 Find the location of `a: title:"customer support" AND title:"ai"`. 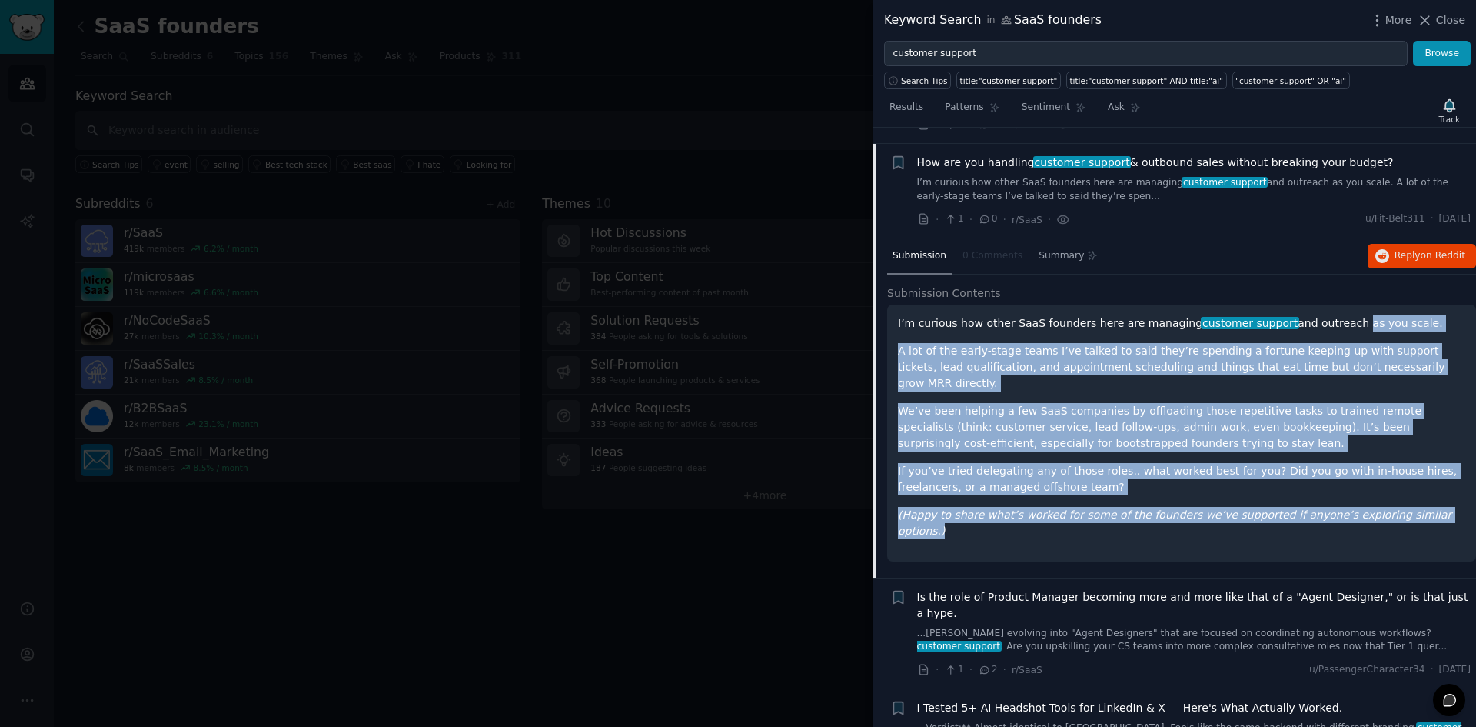

a: title:"customer support" AND title:"ai" is located at coordinates (1146, 80).